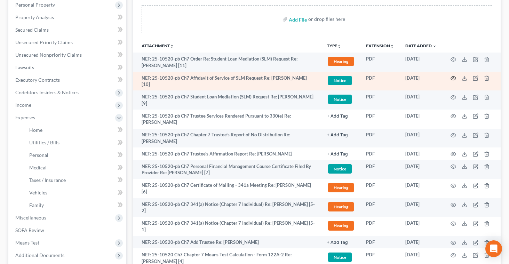  I want to click on a: Secured Claims, so click(68, 30).